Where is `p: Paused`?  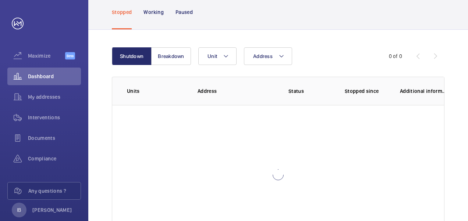 p: Paused is located at coordinates (184, 12).